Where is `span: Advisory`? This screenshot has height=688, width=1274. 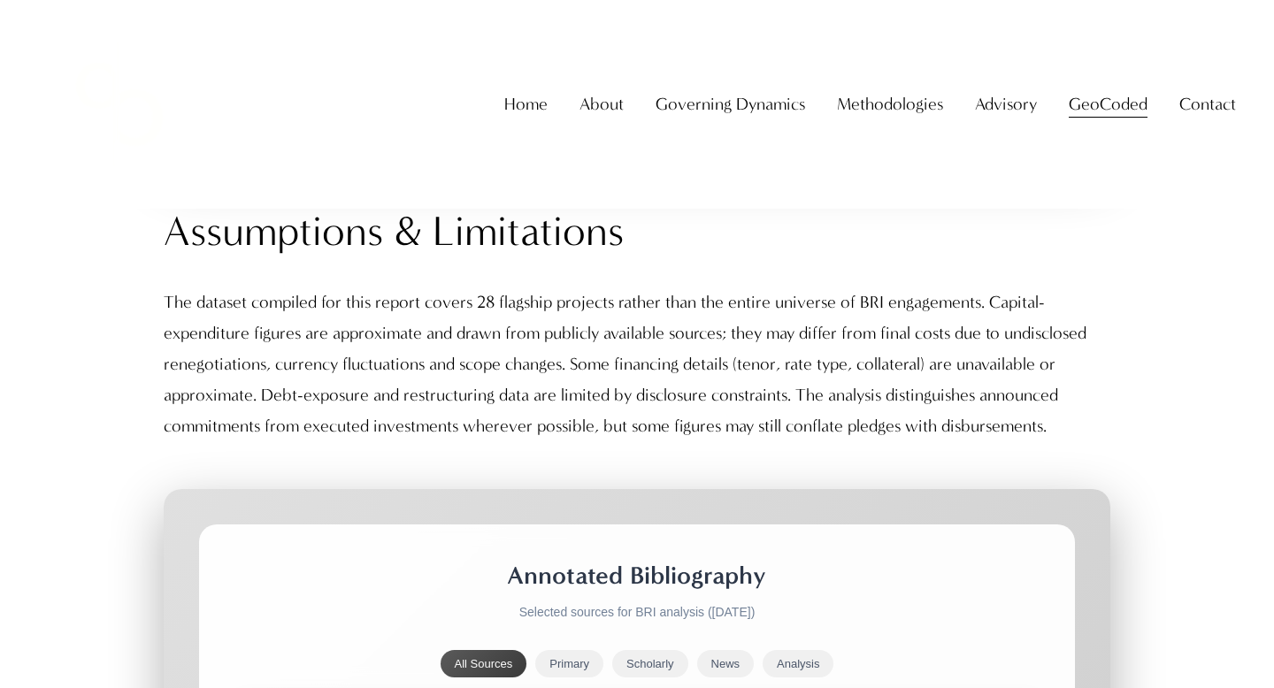 span: Advisory is located at coordinates (1006, 104).